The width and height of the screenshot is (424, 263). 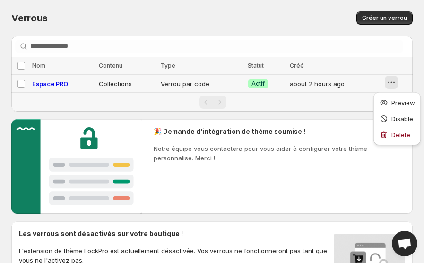 What do you see at coordinates (384, 18) in the screenshot?
I see `button: Créer un verrou` at bounding box center [384, 18].